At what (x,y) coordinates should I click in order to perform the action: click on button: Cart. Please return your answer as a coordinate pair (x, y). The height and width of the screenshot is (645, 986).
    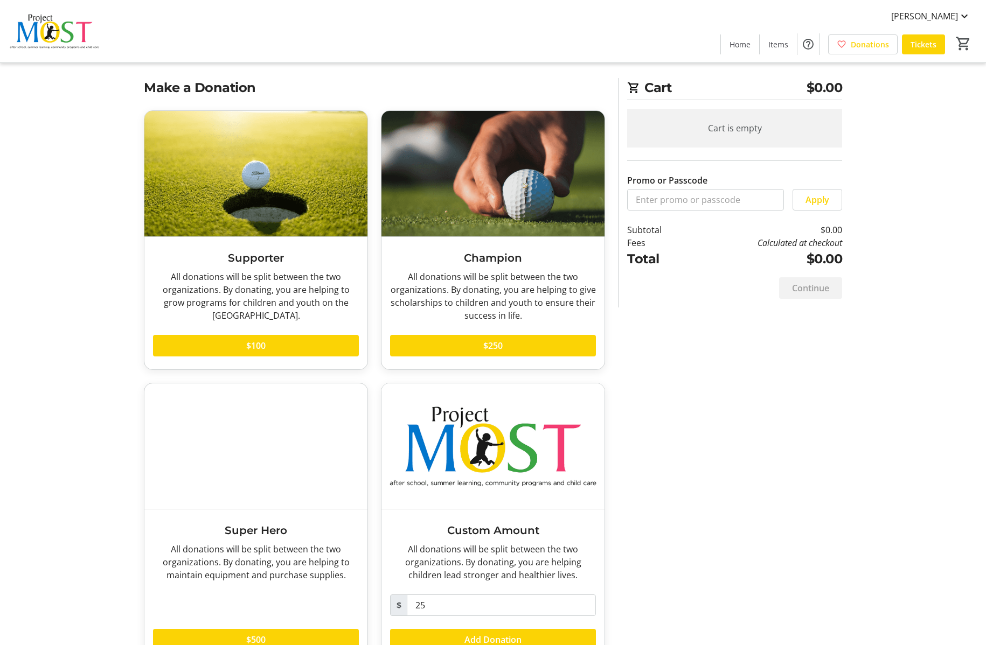
    Looking at the image, I should click on (963, 44).